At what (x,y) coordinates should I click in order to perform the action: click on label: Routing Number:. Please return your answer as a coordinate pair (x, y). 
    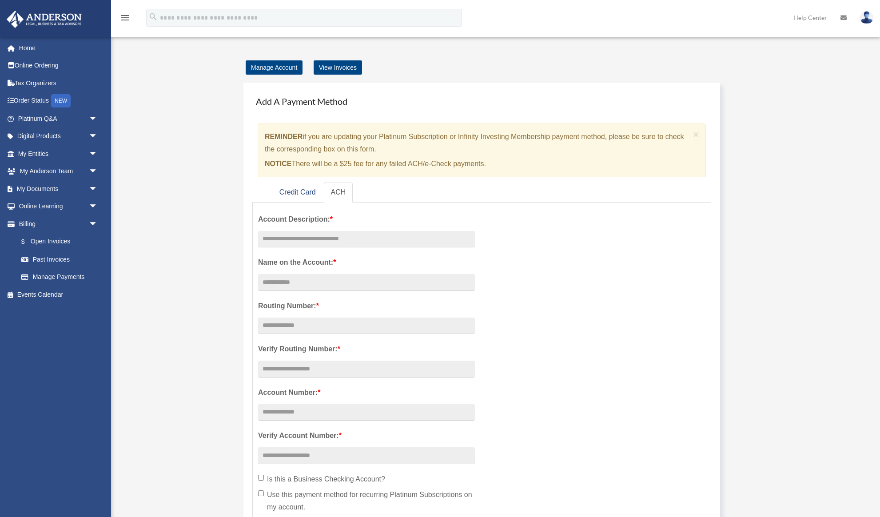
    Looking at the image, I should click on (367, 306).